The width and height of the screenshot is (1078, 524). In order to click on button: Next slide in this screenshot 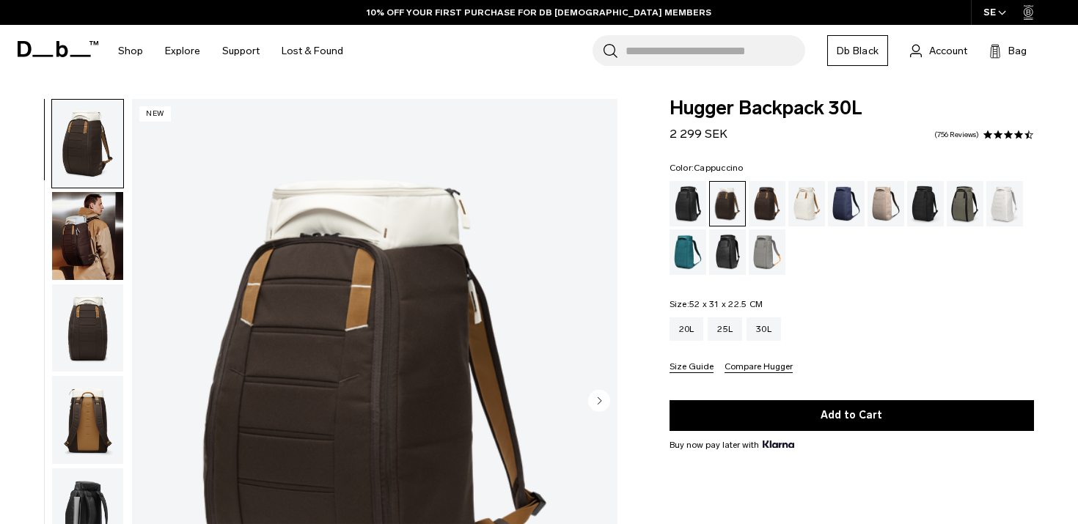, I will do `click(599, 402)`.